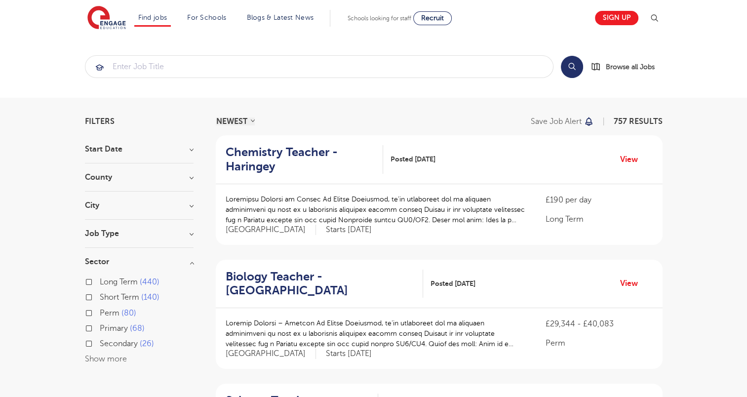  I want to click on h3: Start Date, so click(139, 149).